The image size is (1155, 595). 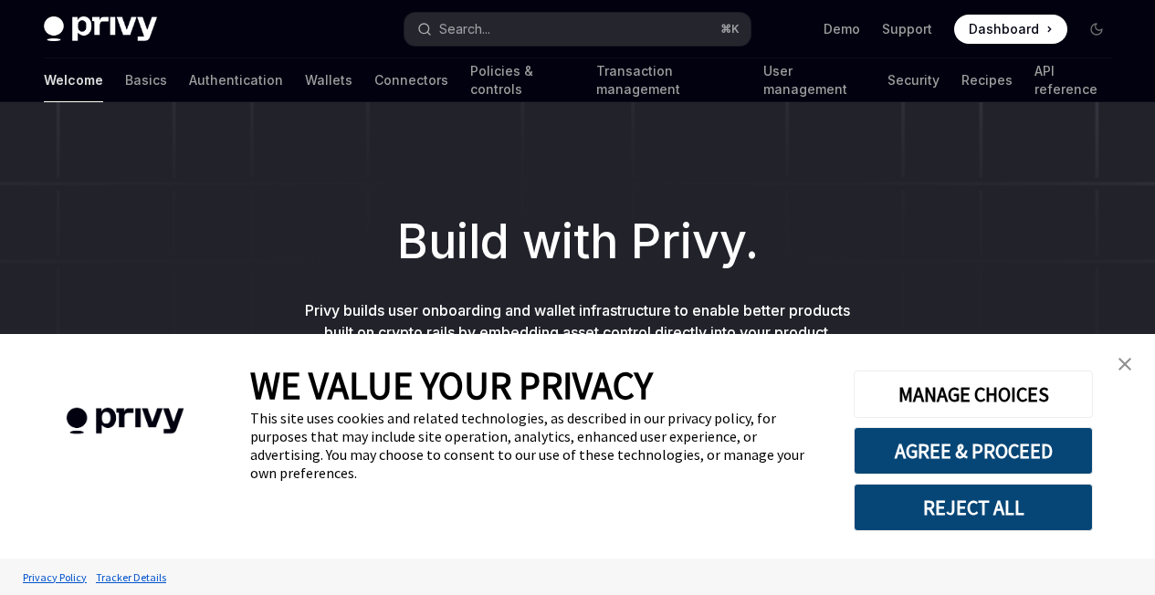 I want to click on a: Recipes, so click(x=987, y=80).